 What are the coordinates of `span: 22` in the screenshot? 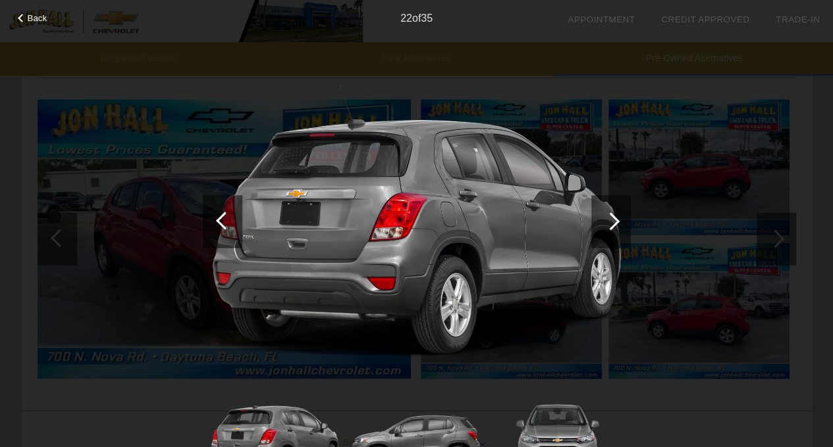 It's located at (406, 18).